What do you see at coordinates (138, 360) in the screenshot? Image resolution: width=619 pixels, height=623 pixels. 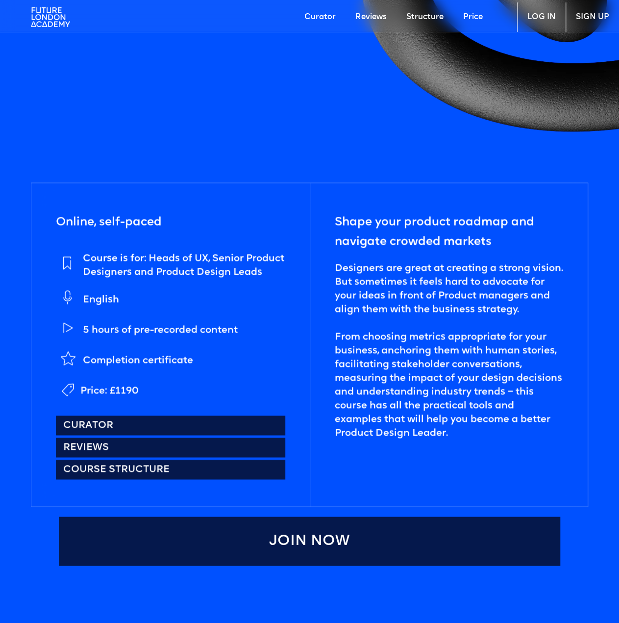 I see `div: Completion certificate` at bounding box center [138, 360].